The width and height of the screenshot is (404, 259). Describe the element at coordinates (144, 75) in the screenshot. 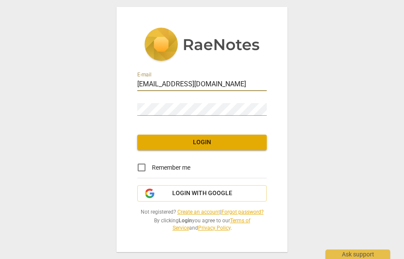

I see `label: E-mail` at that location.